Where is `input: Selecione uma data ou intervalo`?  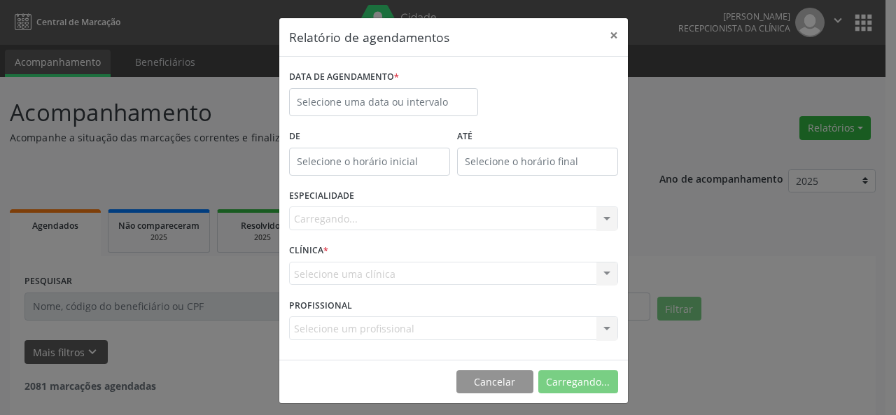
input: Selecione uma data ou intervalo is located at coordinates (383, 102).